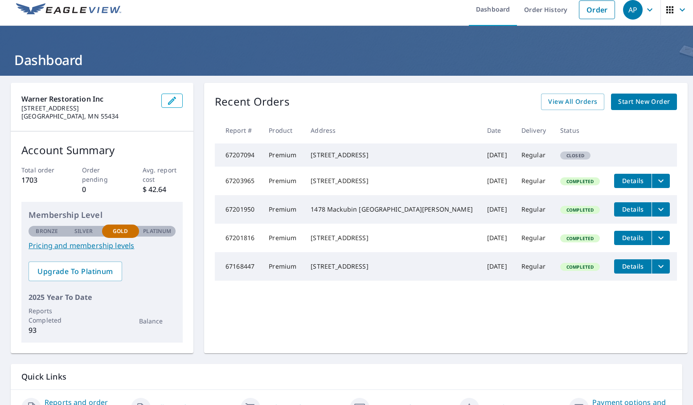  What do you see at coordinates (632, 181) in the screenshot?
I see `button: detailsBtn-67203965` at bounding box center [632, 181].